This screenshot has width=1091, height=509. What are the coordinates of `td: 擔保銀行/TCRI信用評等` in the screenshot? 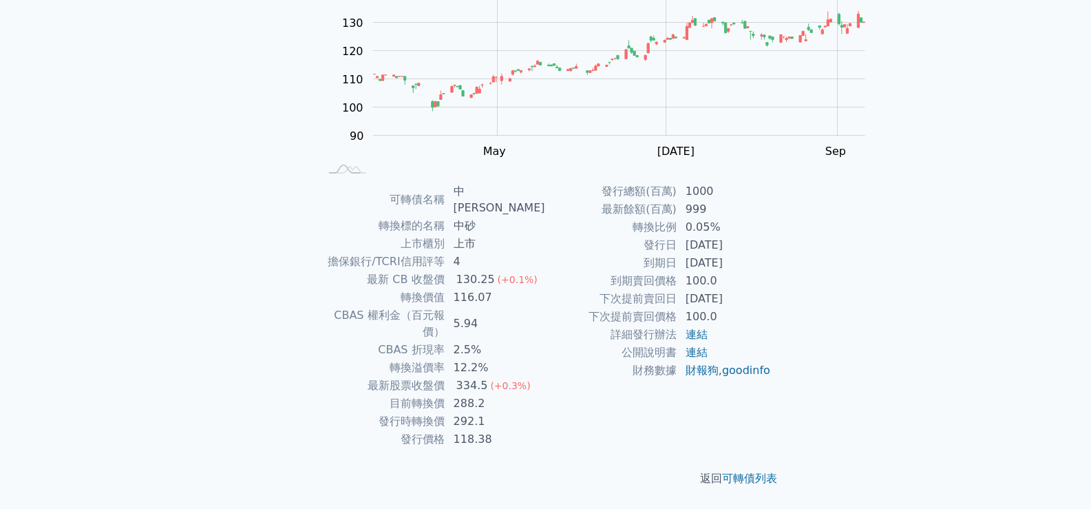 It's located at (383, 262).